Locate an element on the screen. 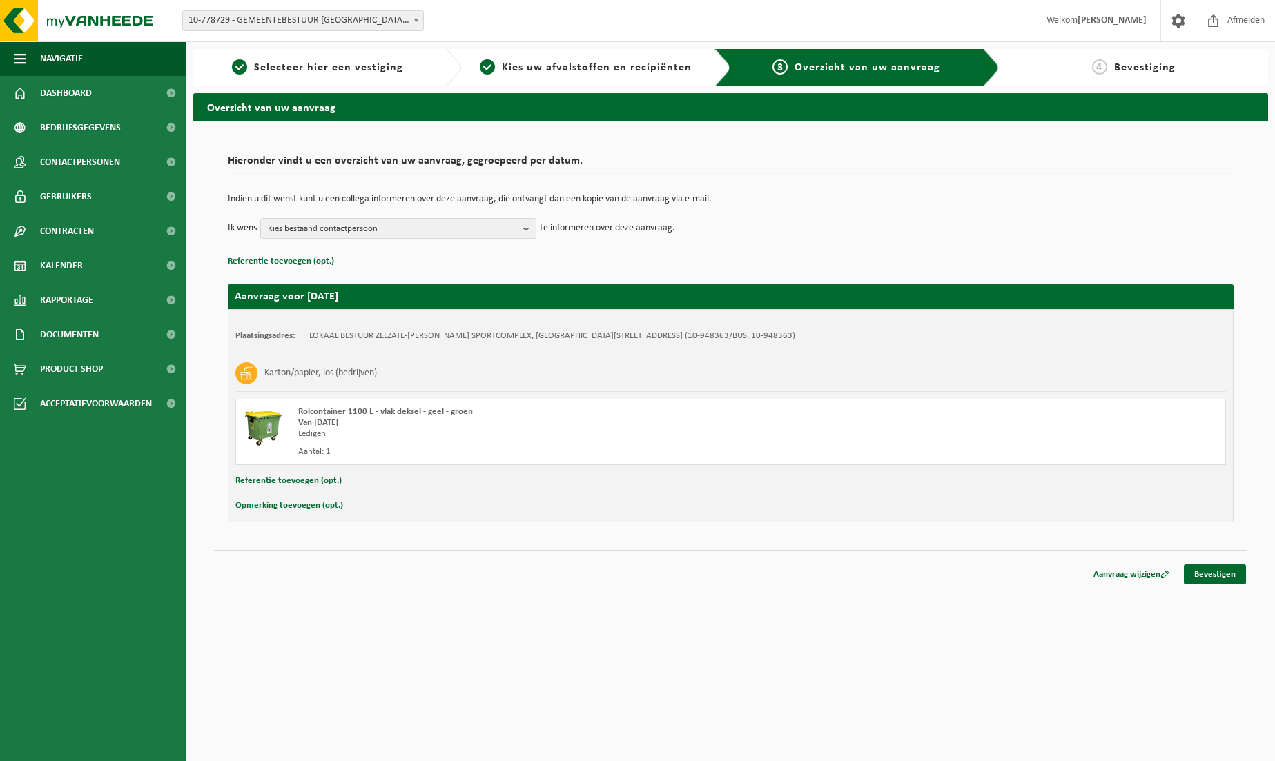  span: Bedrijfsgegevens is located at coordinates (80, 128).